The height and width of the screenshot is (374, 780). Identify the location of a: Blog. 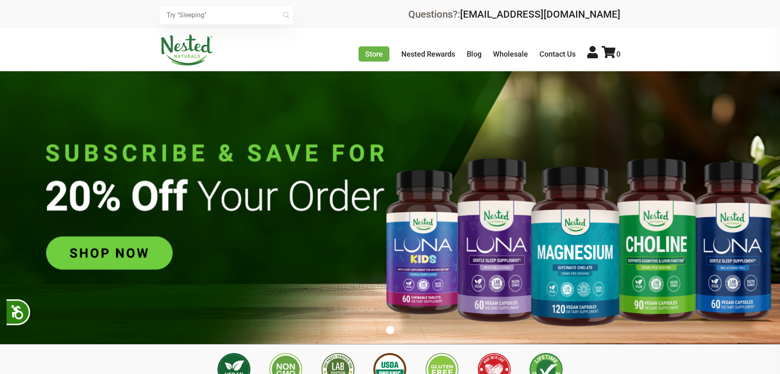
(474, 54).